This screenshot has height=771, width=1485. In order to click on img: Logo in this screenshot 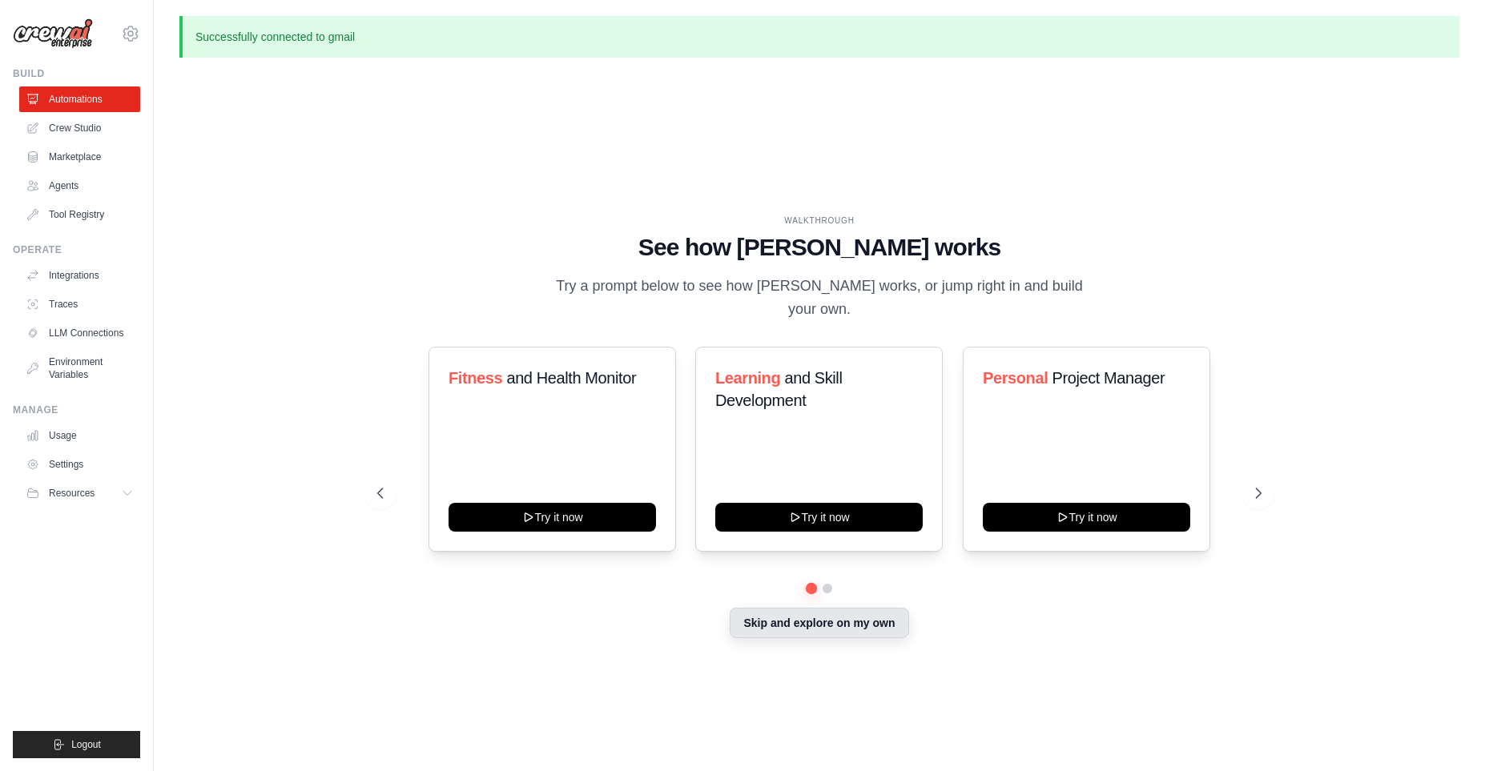, I will do `click(53, 34)`.